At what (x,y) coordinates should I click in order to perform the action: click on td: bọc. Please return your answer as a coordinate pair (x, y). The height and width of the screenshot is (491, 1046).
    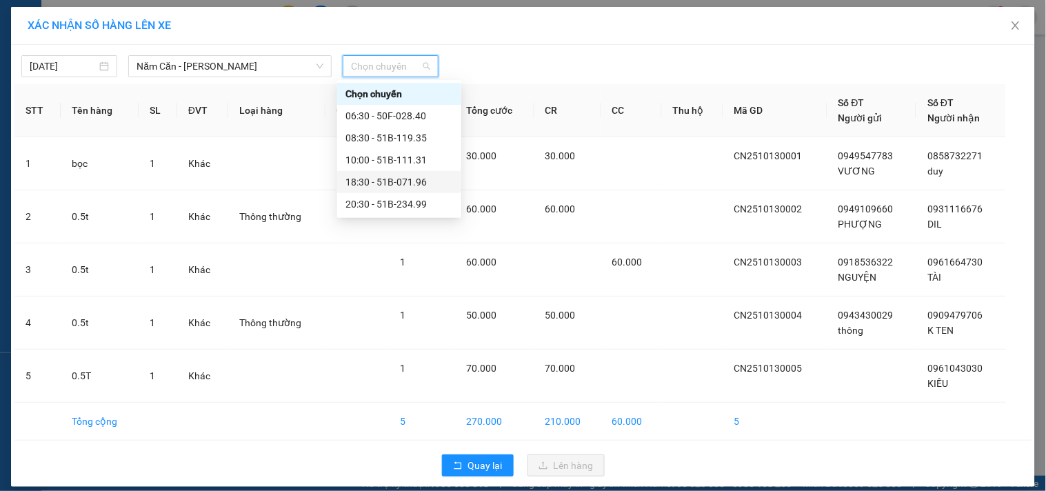
    Looking at the image, I should click on (99, 163).